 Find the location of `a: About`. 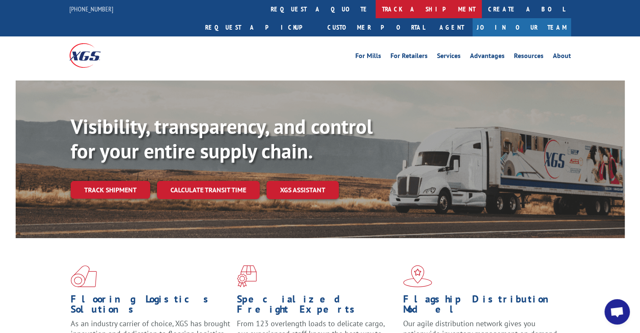

a: About is located at coordinates (562, 57).